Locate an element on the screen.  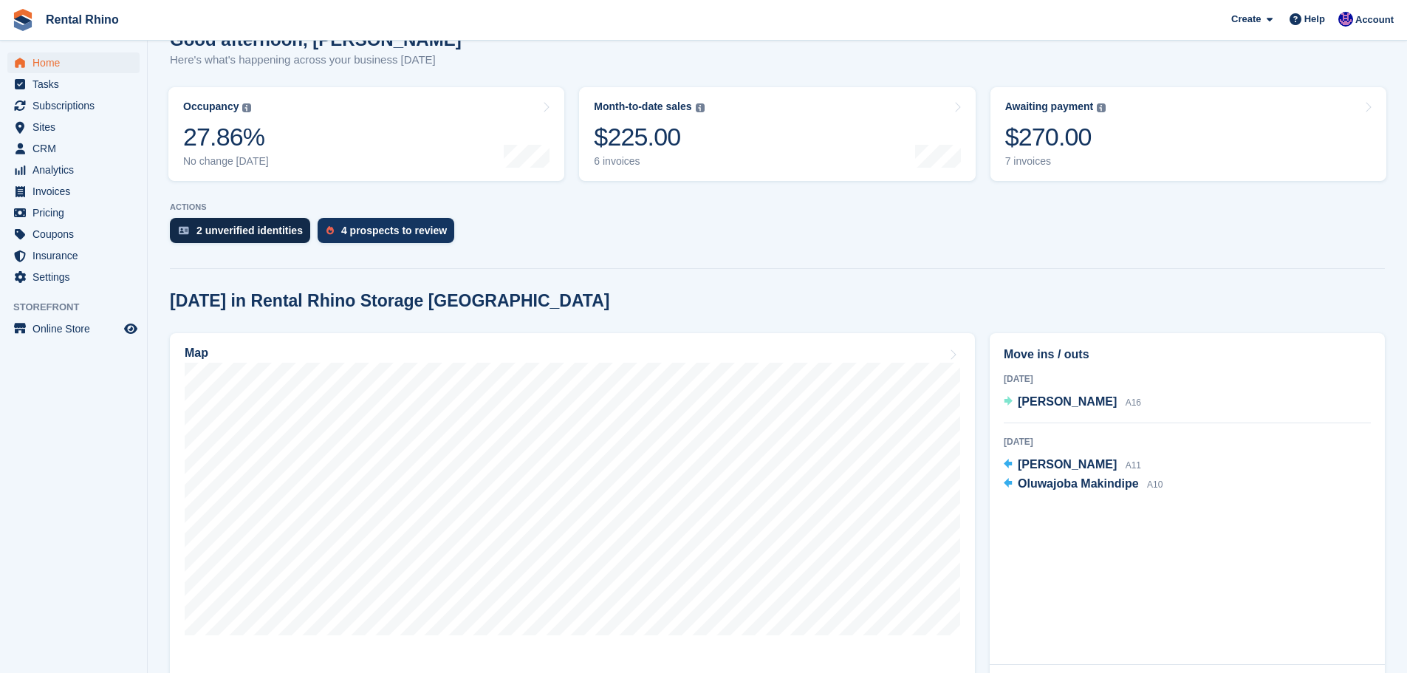
a: Rental Rhino is located at coordinates (82, 19).